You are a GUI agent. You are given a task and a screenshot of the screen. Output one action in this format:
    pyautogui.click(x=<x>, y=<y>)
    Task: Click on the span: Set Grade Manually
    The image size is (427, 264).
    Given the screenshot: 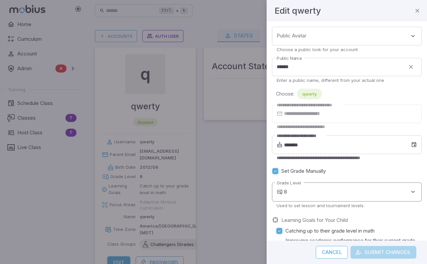 What is the action you would take?
    pyautogui.click(x=303, y=171)
    